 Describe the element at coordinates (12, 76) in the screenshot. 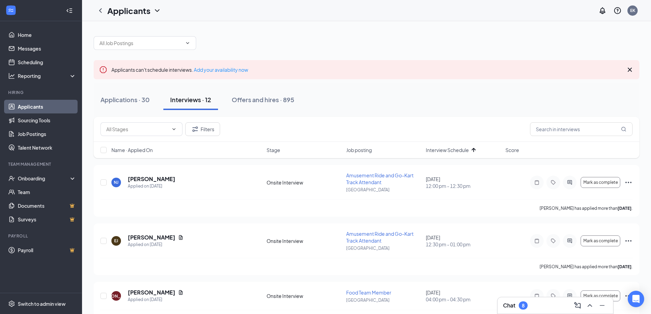

I see `svg: Analysis` at that location.